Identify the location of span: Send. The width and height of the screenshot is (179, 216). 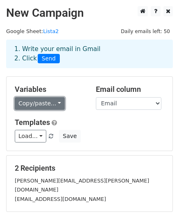
(49, 59).